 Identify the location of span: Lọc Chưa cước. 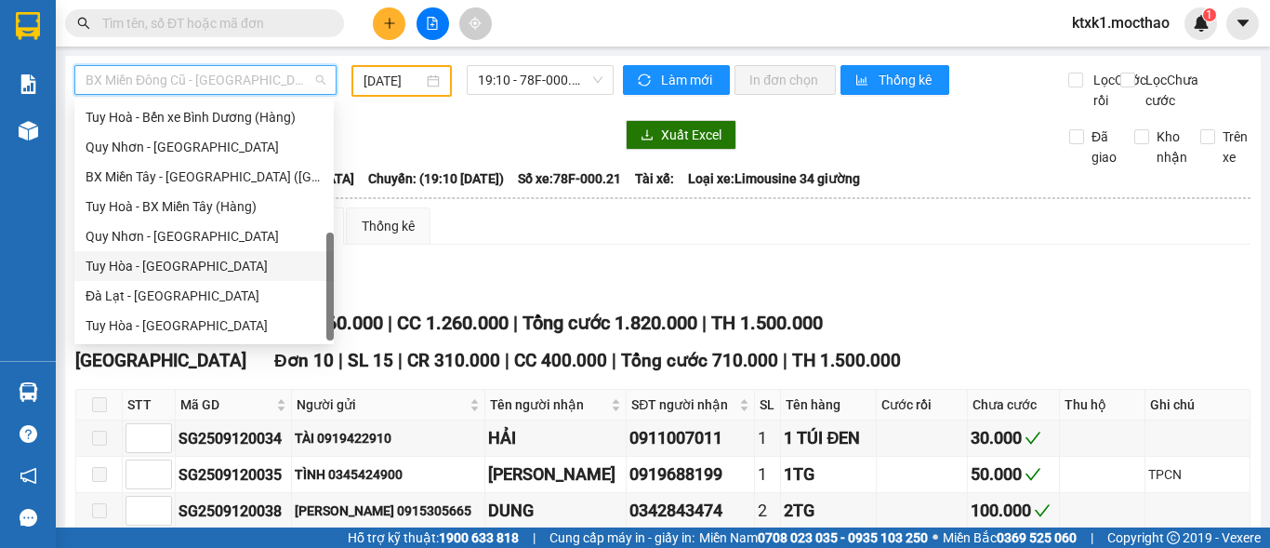
(1170, 90).